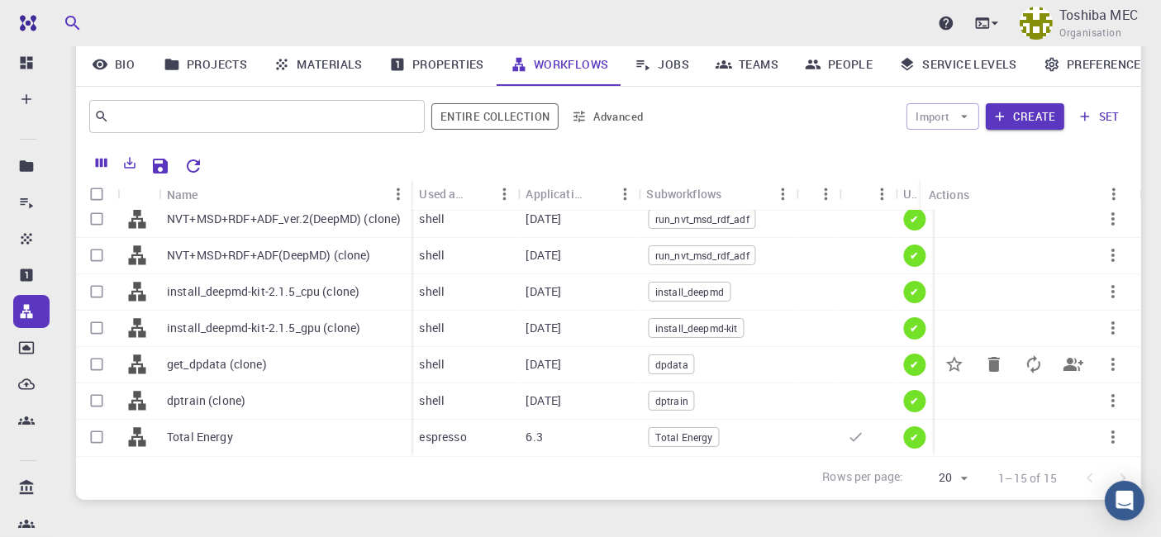 Image resolution: width=1161 pixels, height=537 pixels. I want to click on button: Delete, so click(994, 364).